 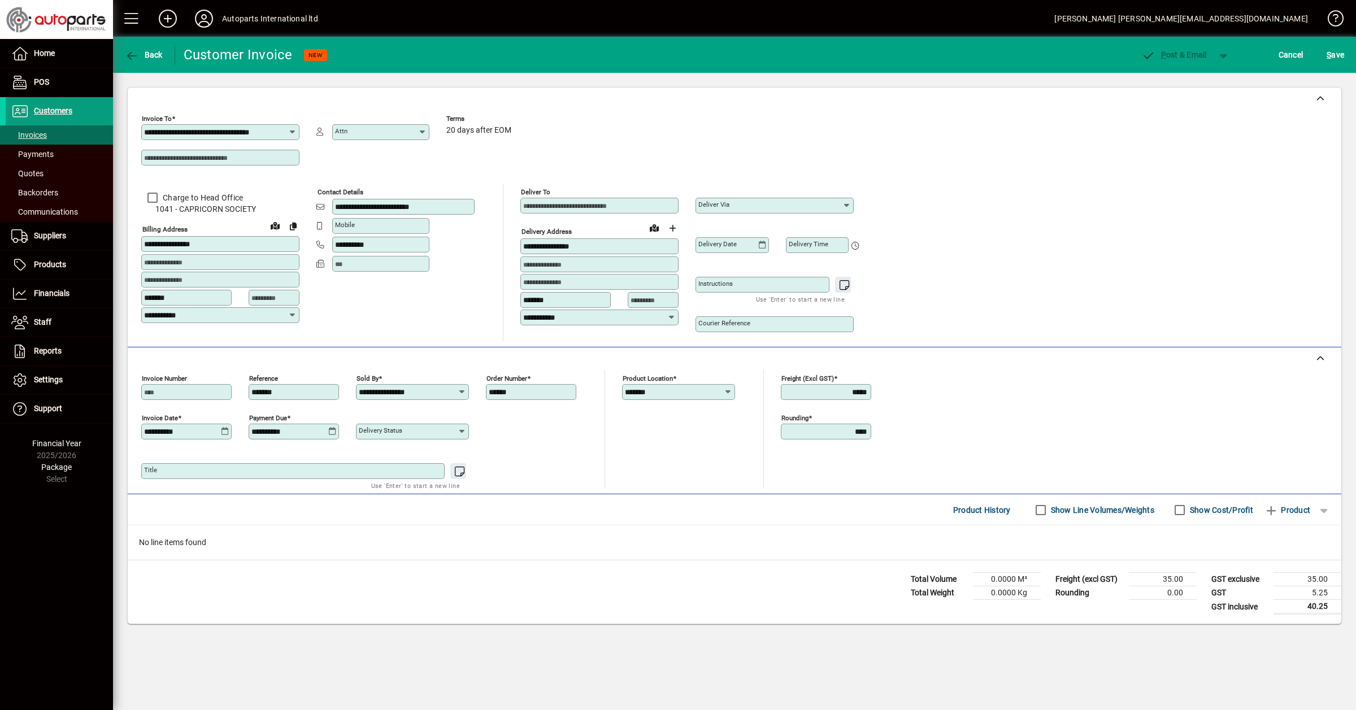 I want to click on label: Charge to Head Office, so click(x=202, y=198).